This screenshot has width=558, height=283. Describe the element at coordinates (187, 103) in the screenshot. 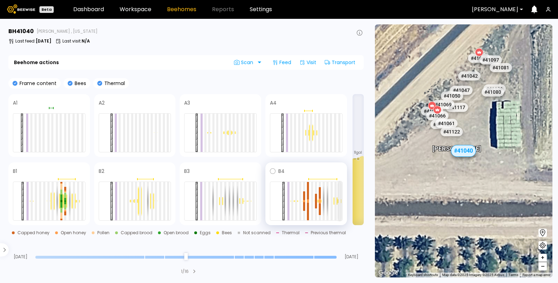

I see `h4: A3` at that location.